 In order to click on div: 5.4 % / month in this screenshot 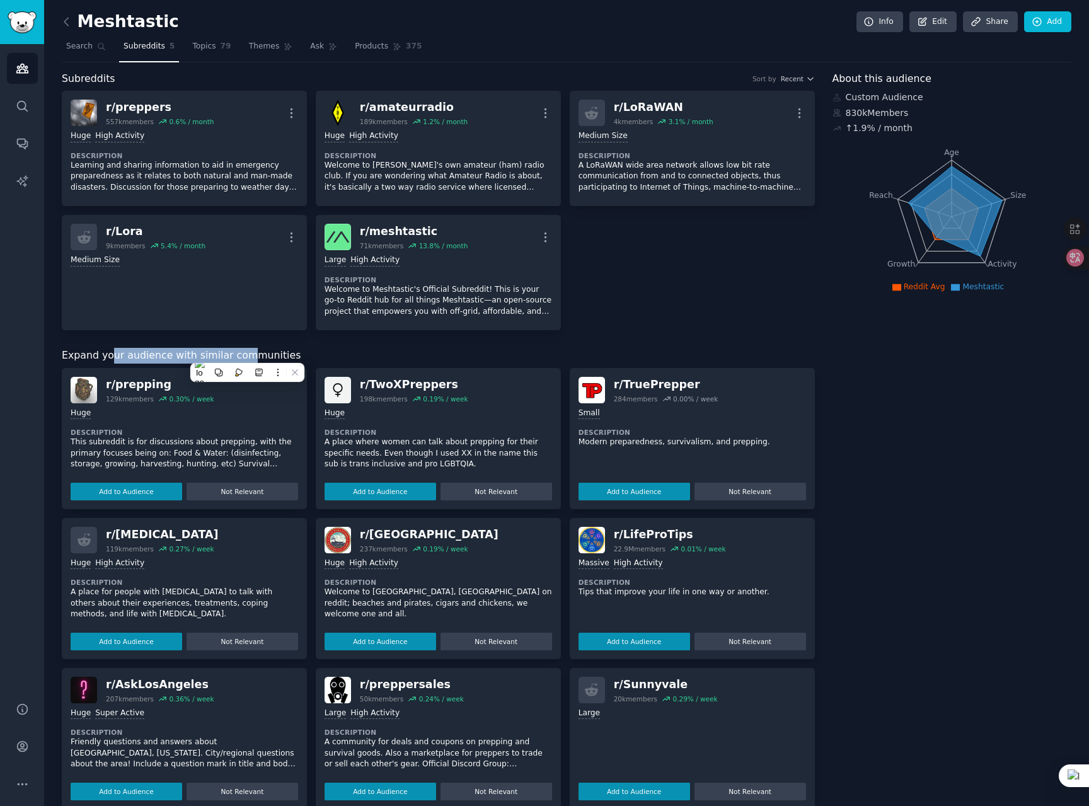, I will do `click(183, 246)`.